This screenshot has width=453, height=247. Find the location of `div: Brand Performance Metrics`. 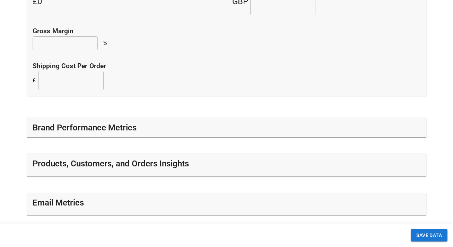

div: Brand Performance Metrics is located at coordinates (227, 128).